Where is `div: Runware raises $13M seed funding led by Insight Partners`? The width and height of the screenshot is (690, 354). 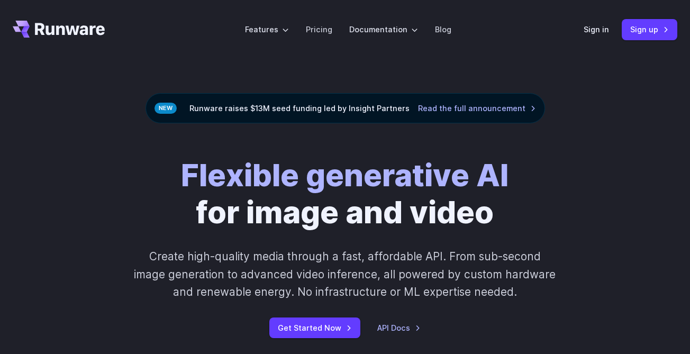 div: Runware raises $13M seed funding led by Insight Partners is located at coordinates (345, 108).